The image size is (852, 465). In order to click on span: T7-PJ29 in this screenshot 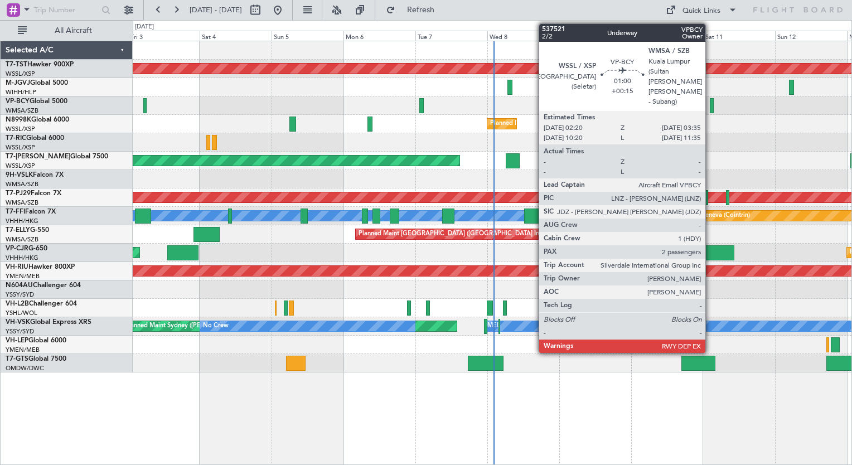, I will do `click(18, 193)`.